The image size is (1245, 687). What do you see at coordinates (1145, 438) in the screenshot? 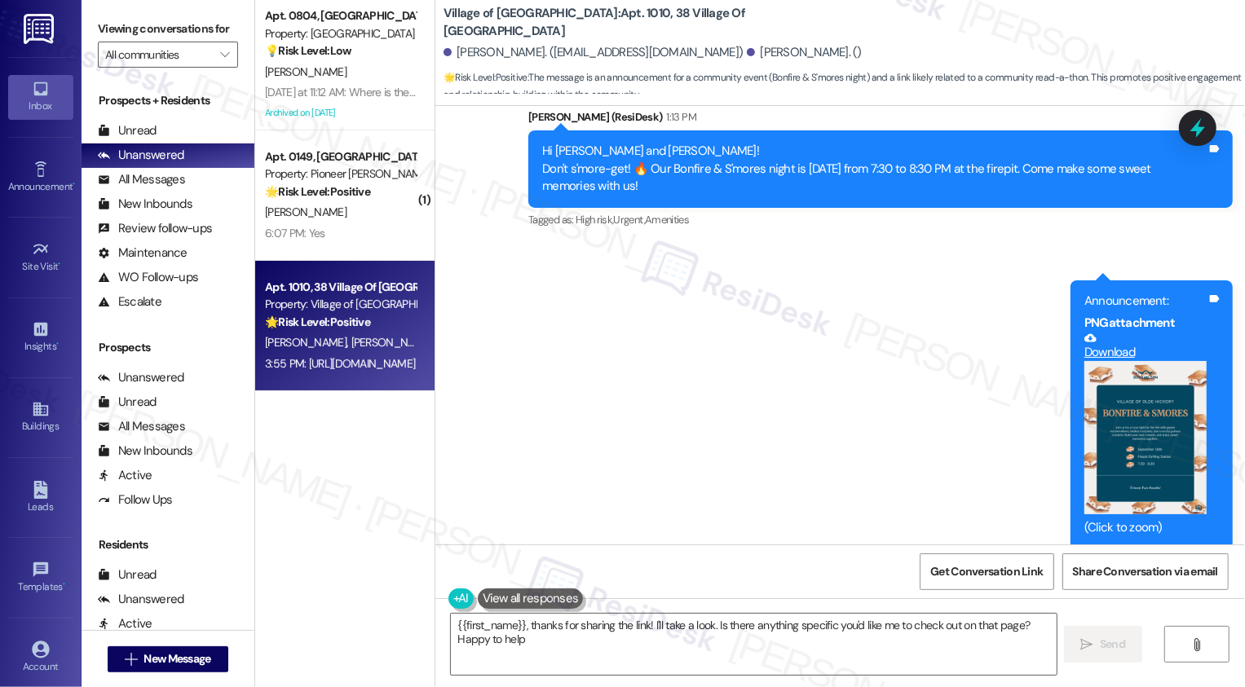
I see `button: Zoom image` at bounding box center [1145, 438].